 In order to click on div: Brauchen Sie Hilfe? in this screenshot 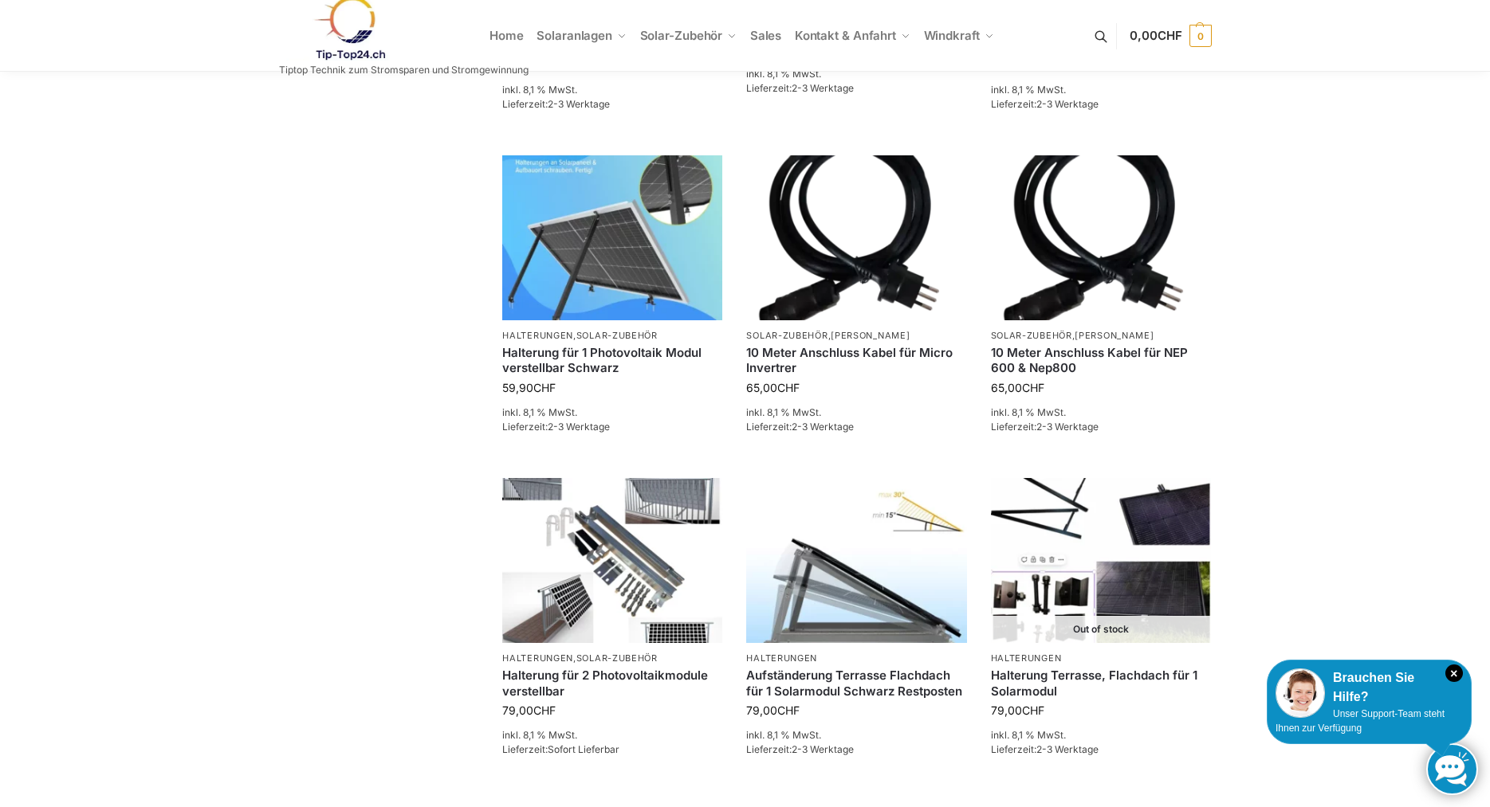, I will do `click(1368, 688)`.